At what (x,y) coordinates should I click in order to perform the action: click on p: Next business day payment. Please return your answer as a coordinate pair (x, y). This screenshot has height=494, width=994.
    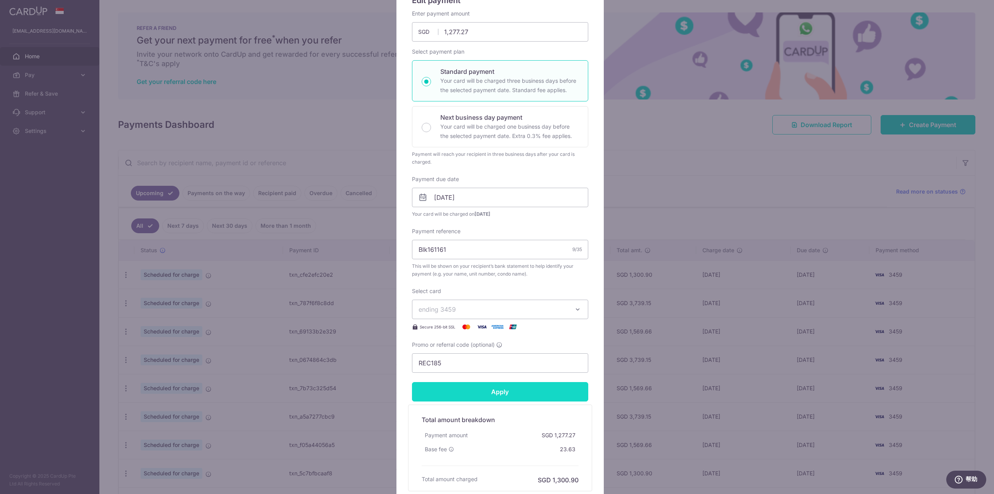
    Looking at the image, I should click on (510, 117).